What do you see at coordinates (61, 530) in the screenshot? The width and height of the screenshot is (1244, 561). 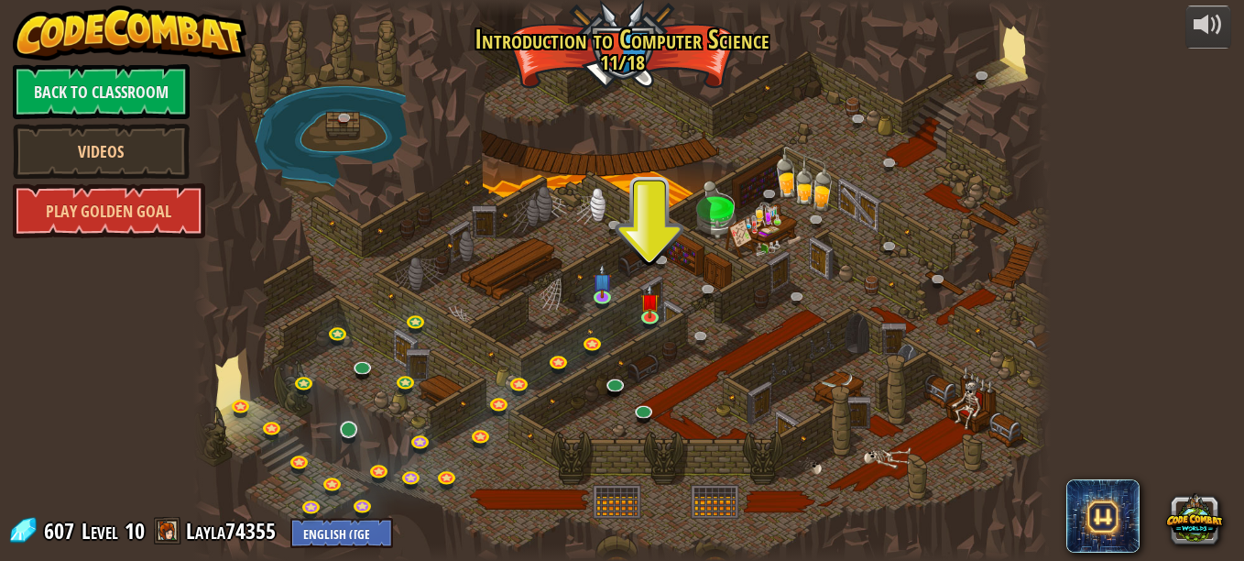 I see `span: 607` at bounding box center [61, 530].